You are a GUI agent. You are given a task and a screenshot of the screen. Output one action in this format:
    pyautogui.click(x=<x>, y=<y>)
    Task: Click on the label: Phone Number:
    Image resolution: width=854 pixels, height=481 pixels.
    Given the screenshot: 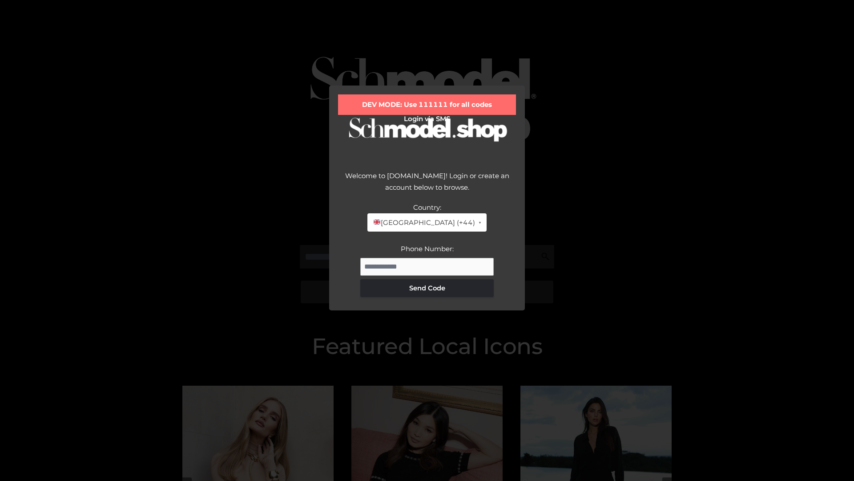 What is the action you would take?
    pyautogui.click(x=427, y=248)
    